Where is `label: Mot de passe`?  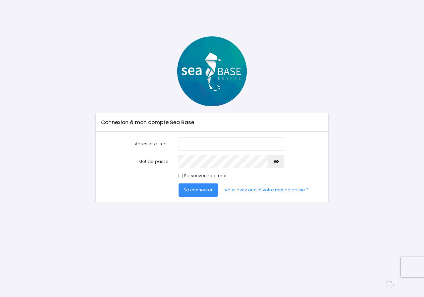 label: Mot de passe is located at coordinates (135, 162).